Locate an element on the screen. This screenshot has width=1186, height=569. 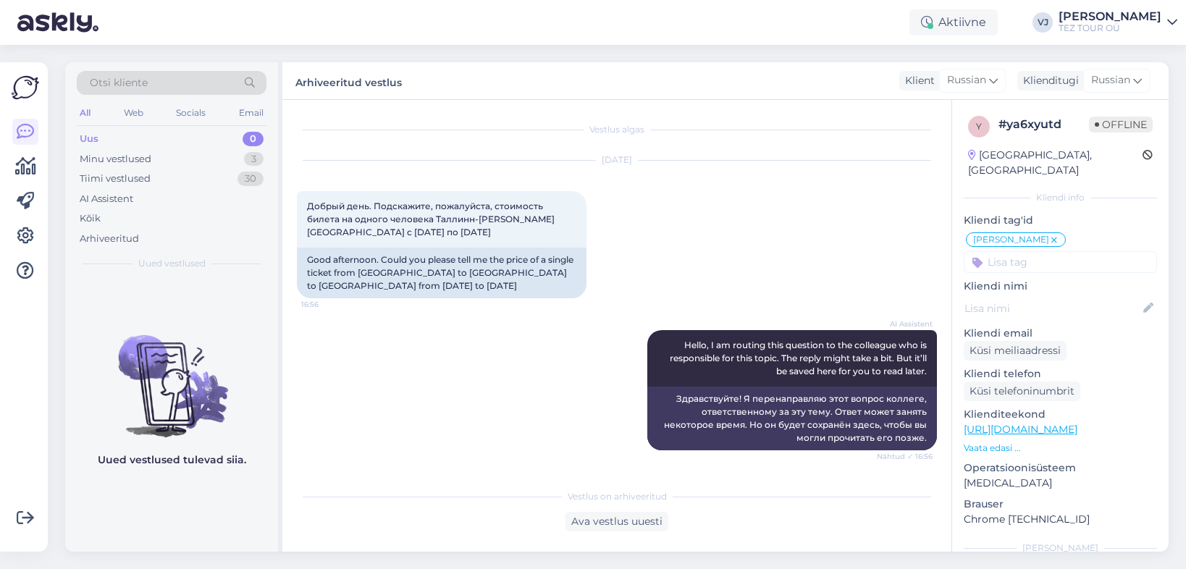
p: Klienditeekond is located at coordinates (1060, 414).